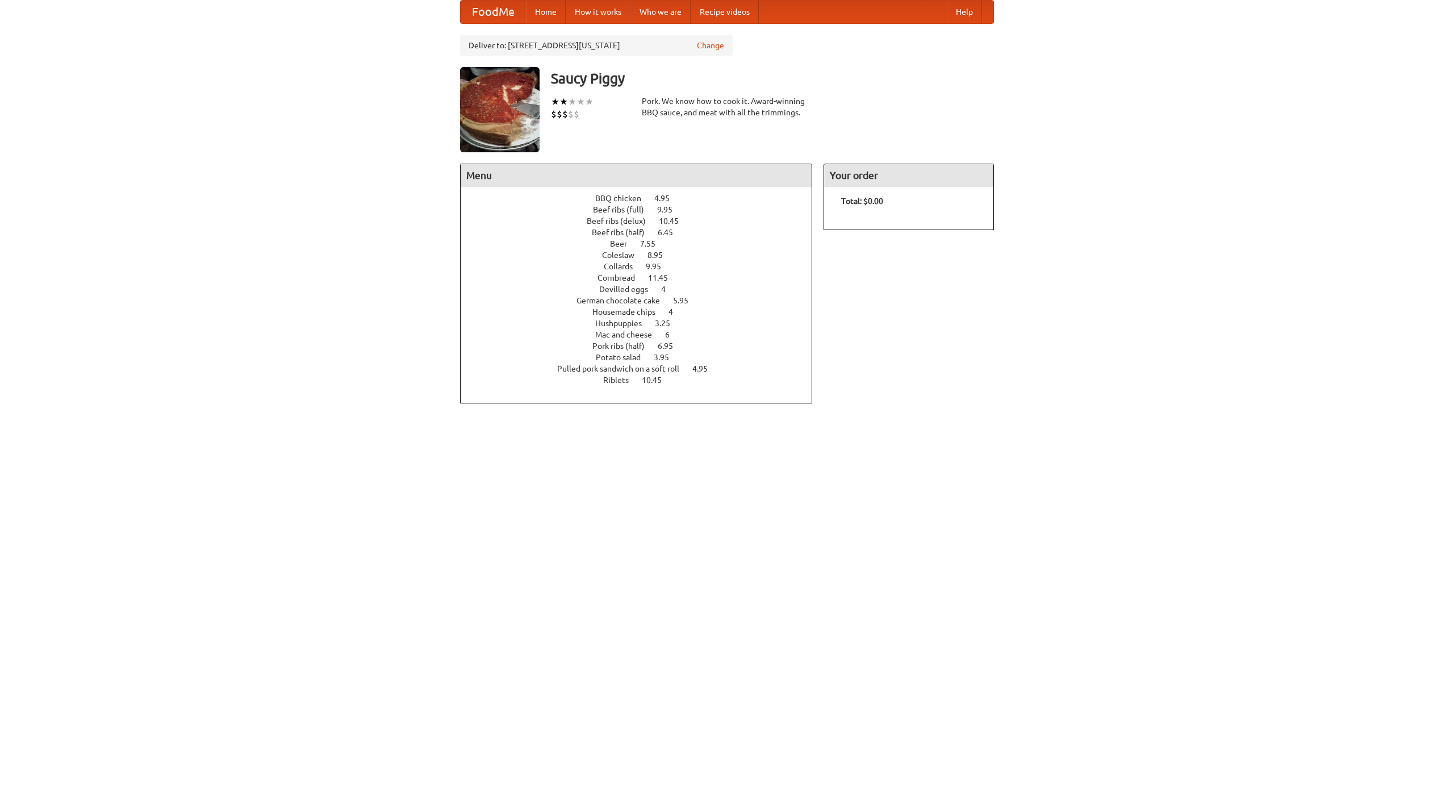 This screenshot has width=1454, height=804. I want to click on a: How it works, so click(598, 12).